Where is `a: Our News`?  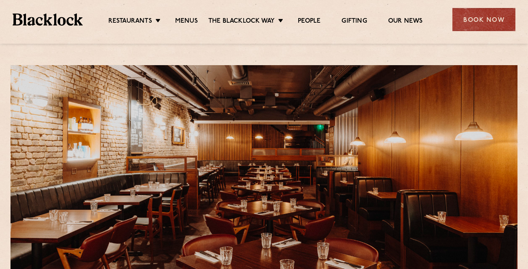 a: Our News is located at coordinates (405, 22).